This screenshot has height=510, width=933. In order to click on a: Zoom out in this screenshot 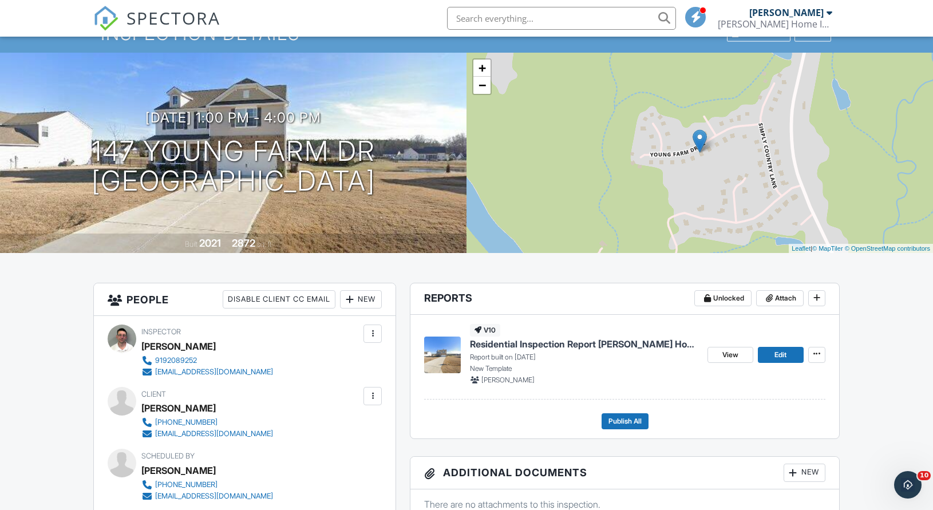, I will do `click(482, 85)`.